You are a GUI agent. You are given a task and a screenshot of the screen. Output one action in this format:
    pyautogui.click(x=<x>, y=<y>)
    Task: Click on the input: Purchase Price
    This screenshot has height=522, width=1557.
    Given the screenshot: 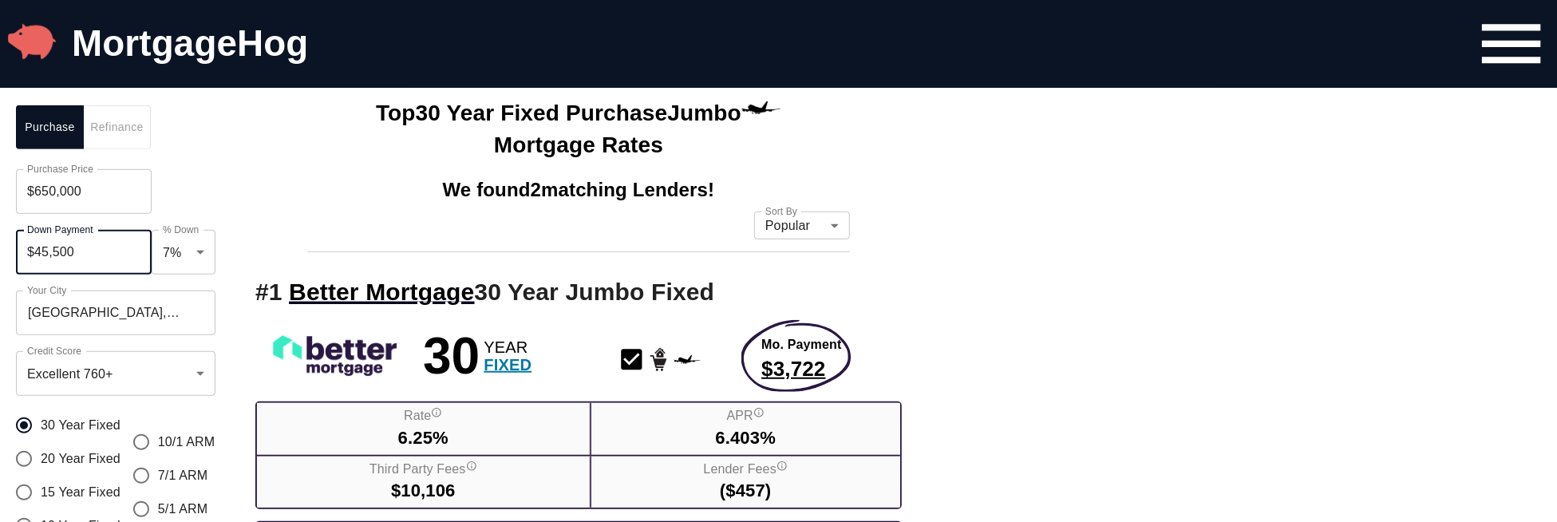 What is the action you would take?
    pyautogui.click(x=84, y=192)
    